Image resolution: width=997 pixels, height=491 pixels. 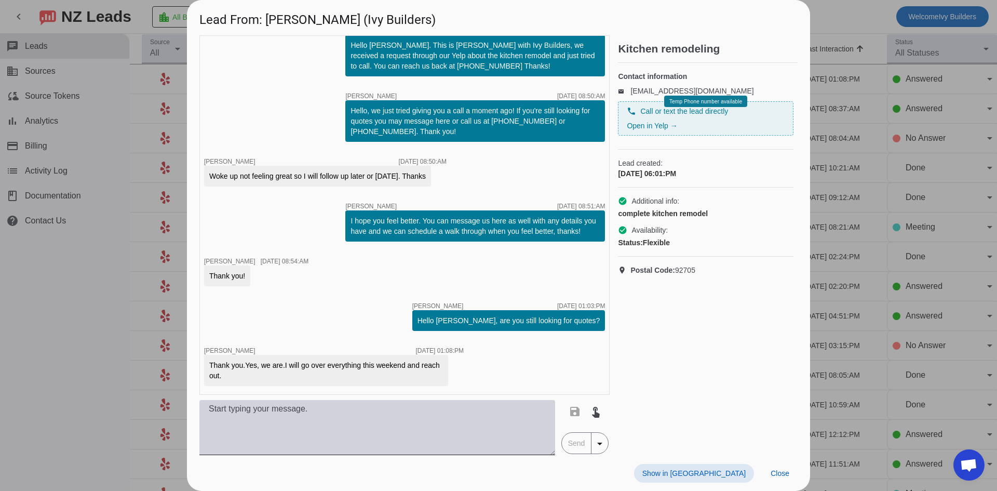 What do you see at coordinates (656, 201) in the screenshot?
I see `span: Additional info:` at bounding box center [656, 201].